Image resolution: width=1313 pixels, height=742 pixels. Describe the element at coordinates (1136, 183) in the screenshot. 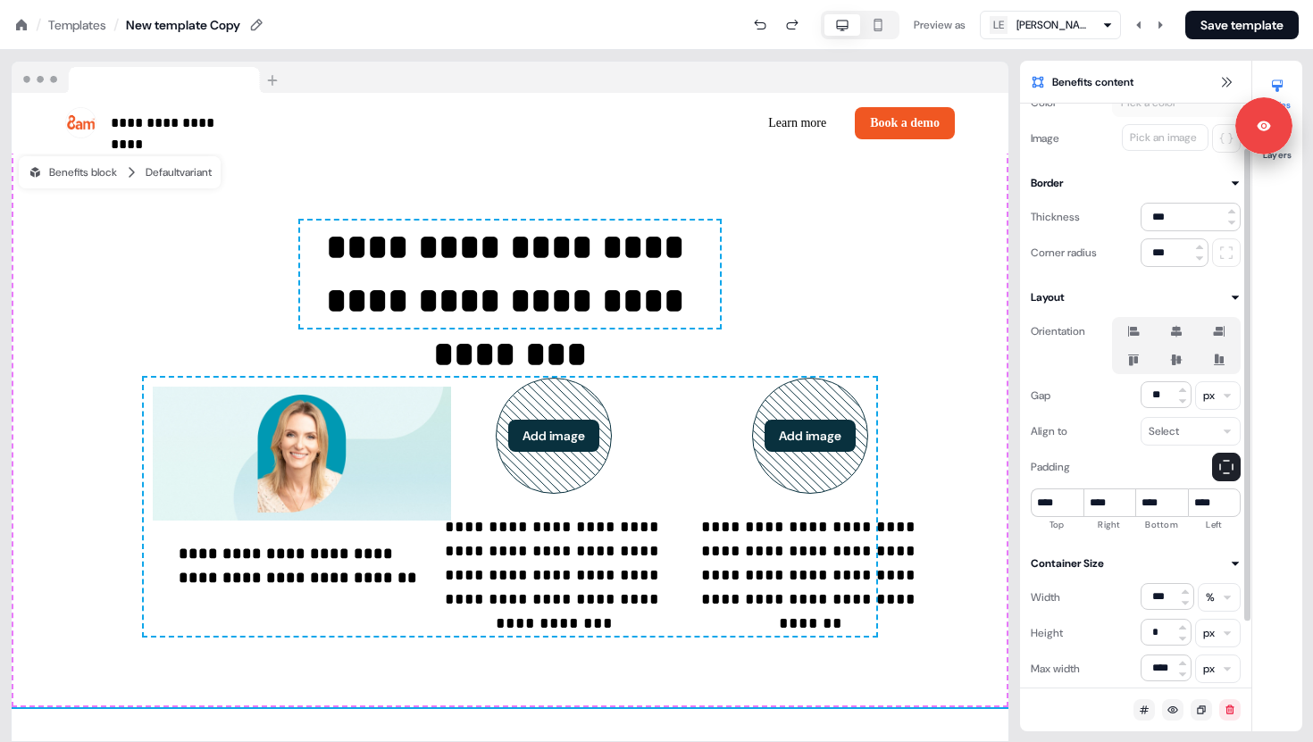

I see `button: Border` at that location.